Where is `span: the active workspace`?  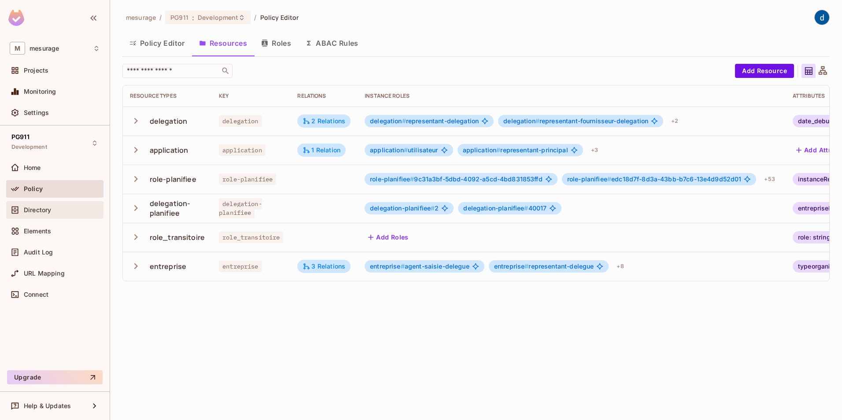 span: the active workspace is located at coordinates (141, 17).